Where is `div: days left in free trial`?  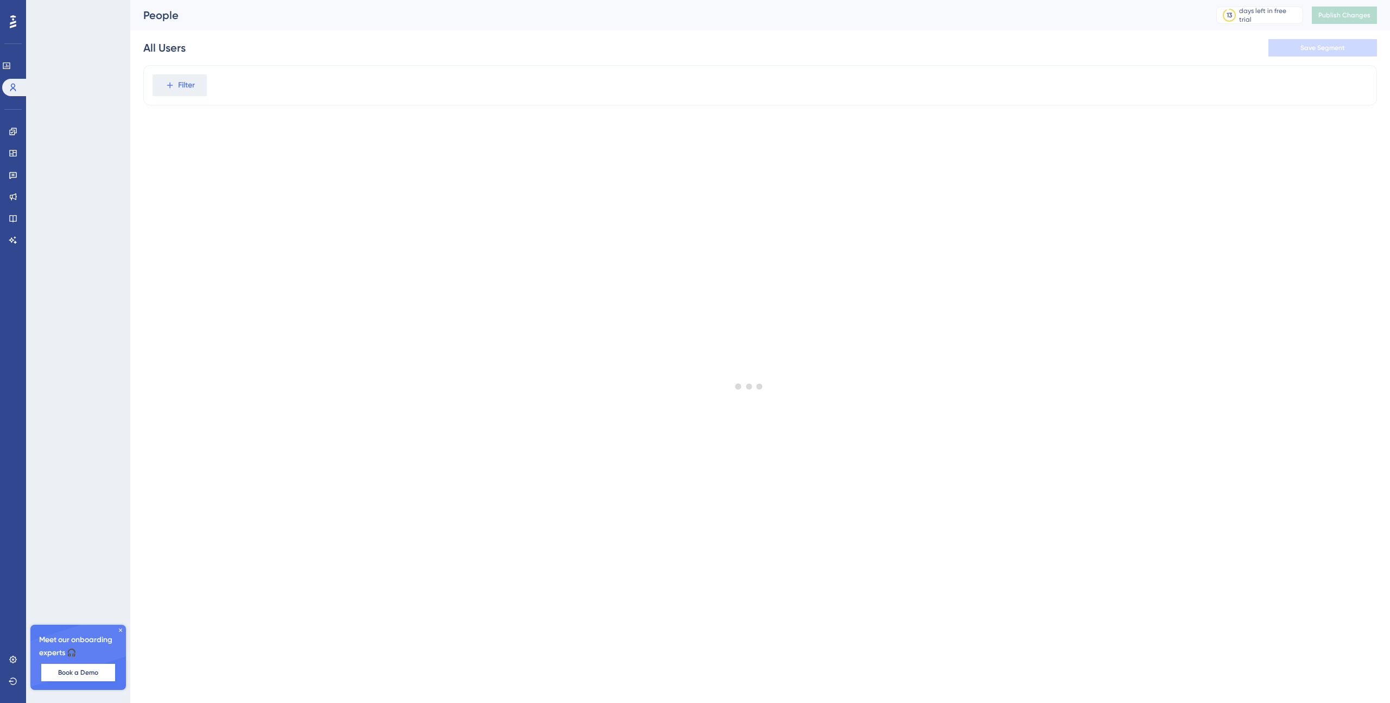 div: days left in free trial is located at coordinates (1269, 15).